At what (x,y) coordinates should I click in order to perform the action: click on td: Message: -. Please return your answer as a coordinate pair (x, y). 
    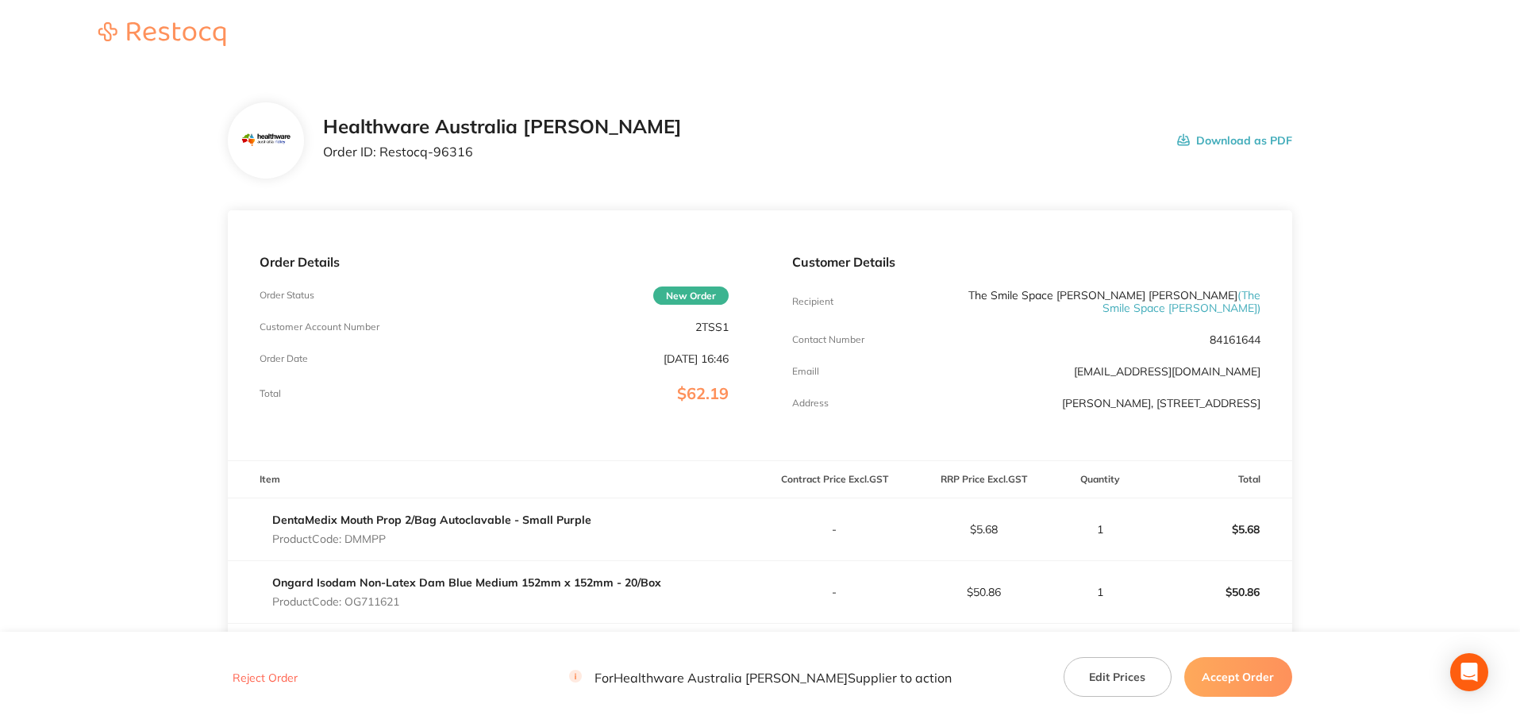
    Looking at the image, I should click on (494, 648).